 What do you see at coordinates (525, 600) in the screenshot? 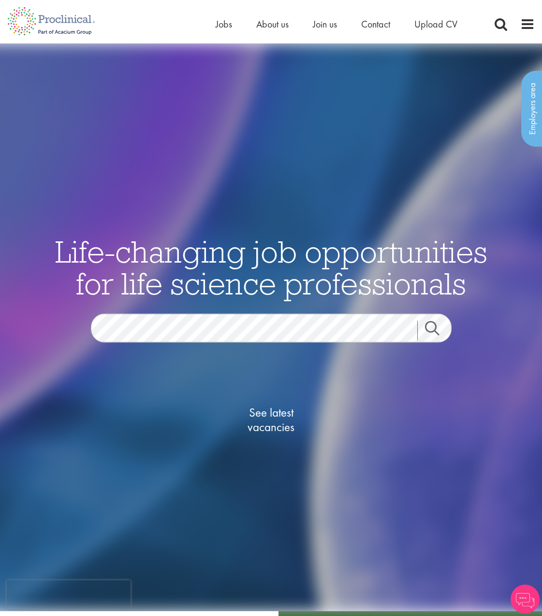
I see `img: Chatbot` at bounding box center [525, 600].